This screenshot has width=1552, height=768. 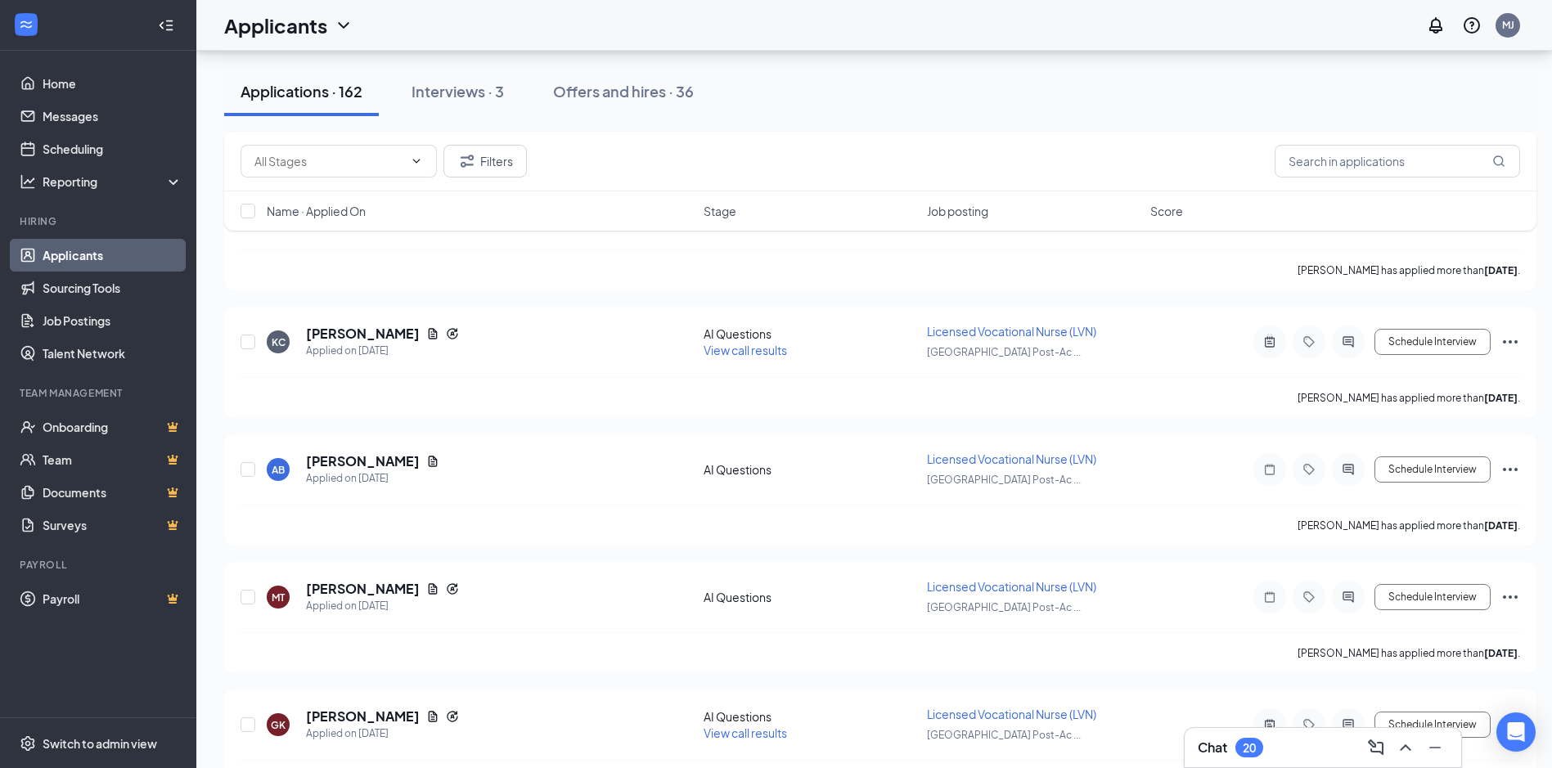 I want to click on a: Applicants, so click(x=112, y=255).